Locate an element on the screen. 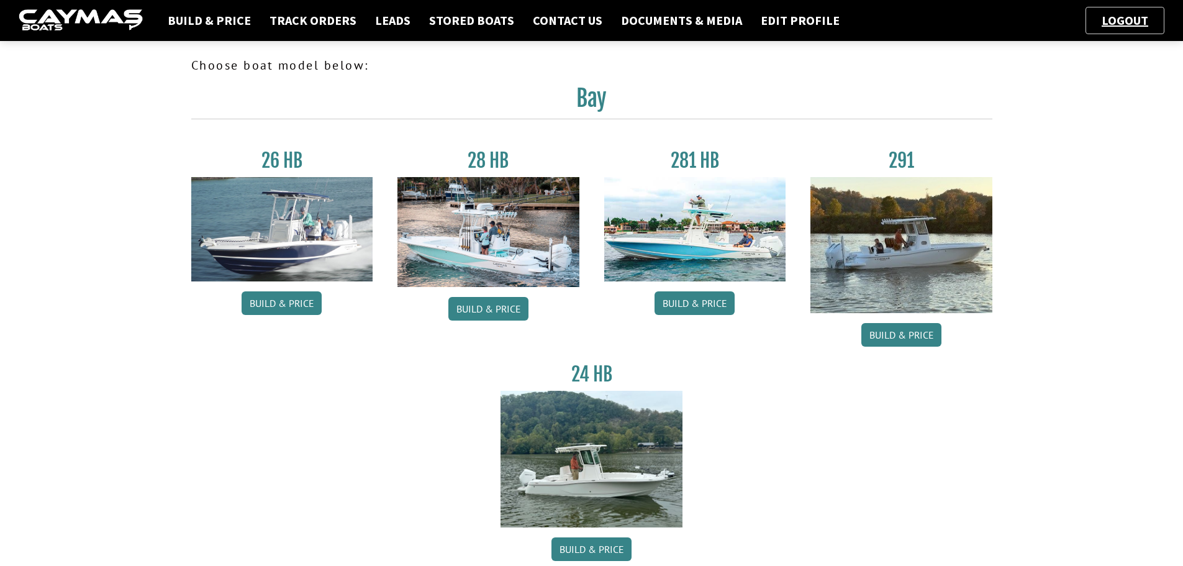 Image resolution: width=1183 pixels, height=566 pixels. img: 28-hb-twin.jpg is located at coordinates (695, 229).